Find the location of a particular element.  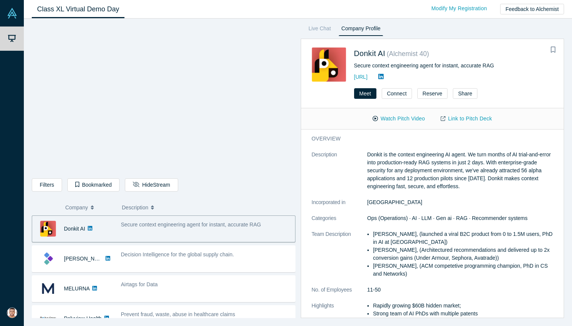

a: Link to Pitch Deck is located at coordinates (466, 118).